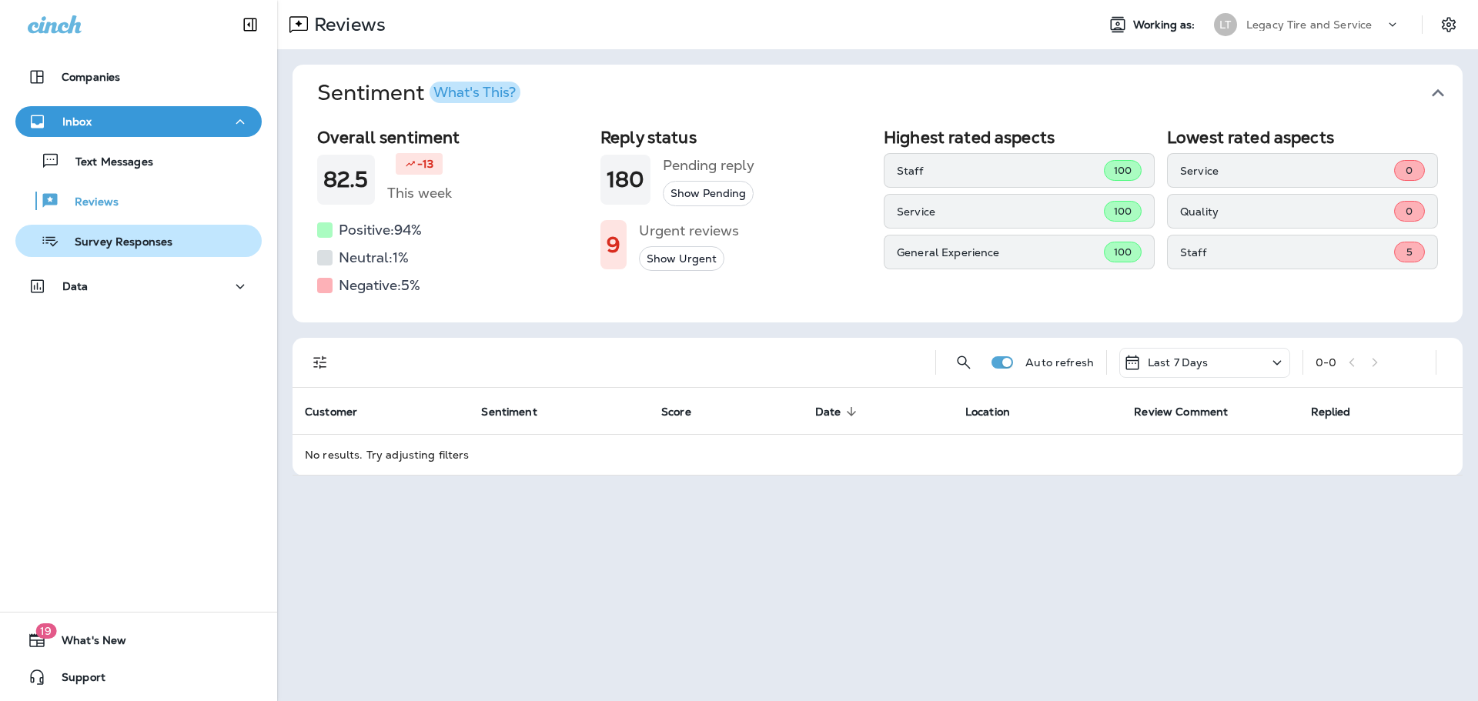  I want to click on h5: Positive: 94 %, so click(380, 230).